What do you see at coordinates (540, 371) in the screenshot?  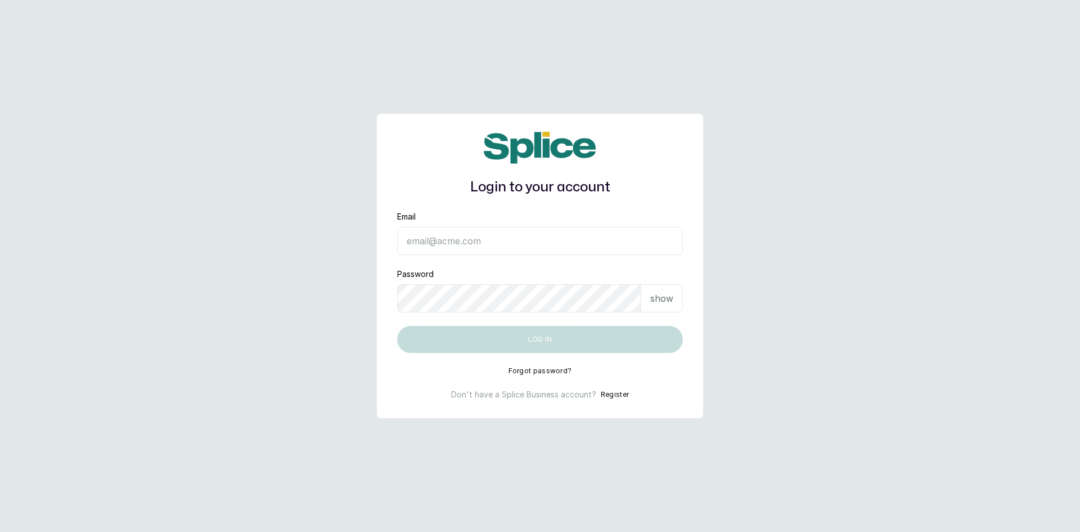 I see `button: Forgot password?` at bounding box center [540, 371].